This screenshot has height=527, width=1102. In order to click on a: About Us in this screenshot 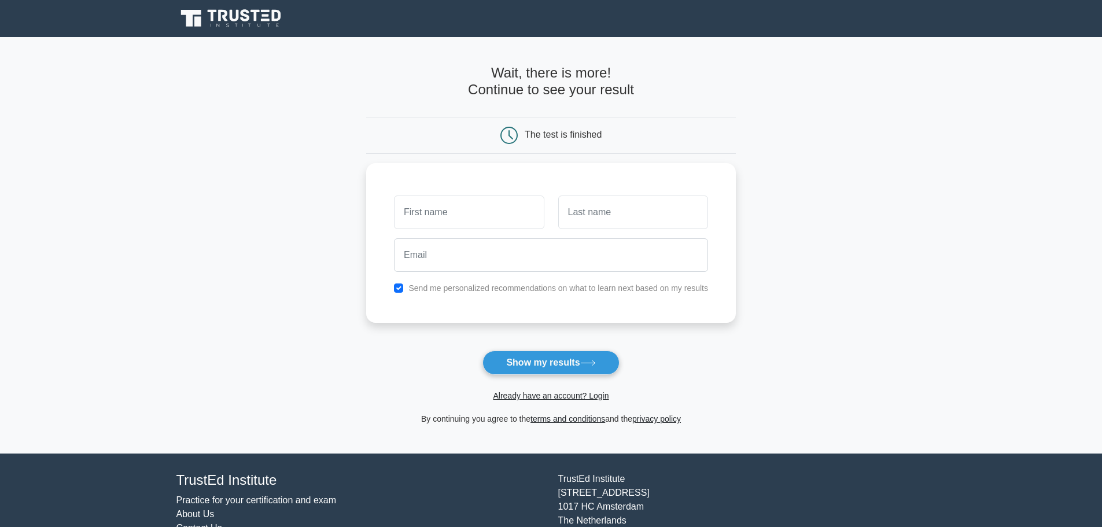, I will do `click(196, 514)`.